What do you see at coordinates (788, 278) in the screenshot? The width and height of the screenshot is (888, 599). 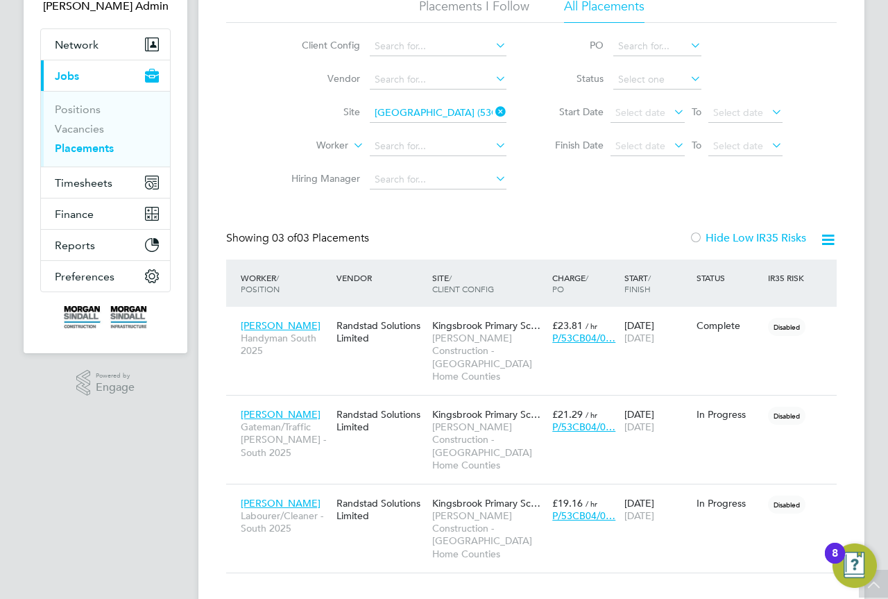 I see `div: IR35 Risk` at bounding box center [788, 278].